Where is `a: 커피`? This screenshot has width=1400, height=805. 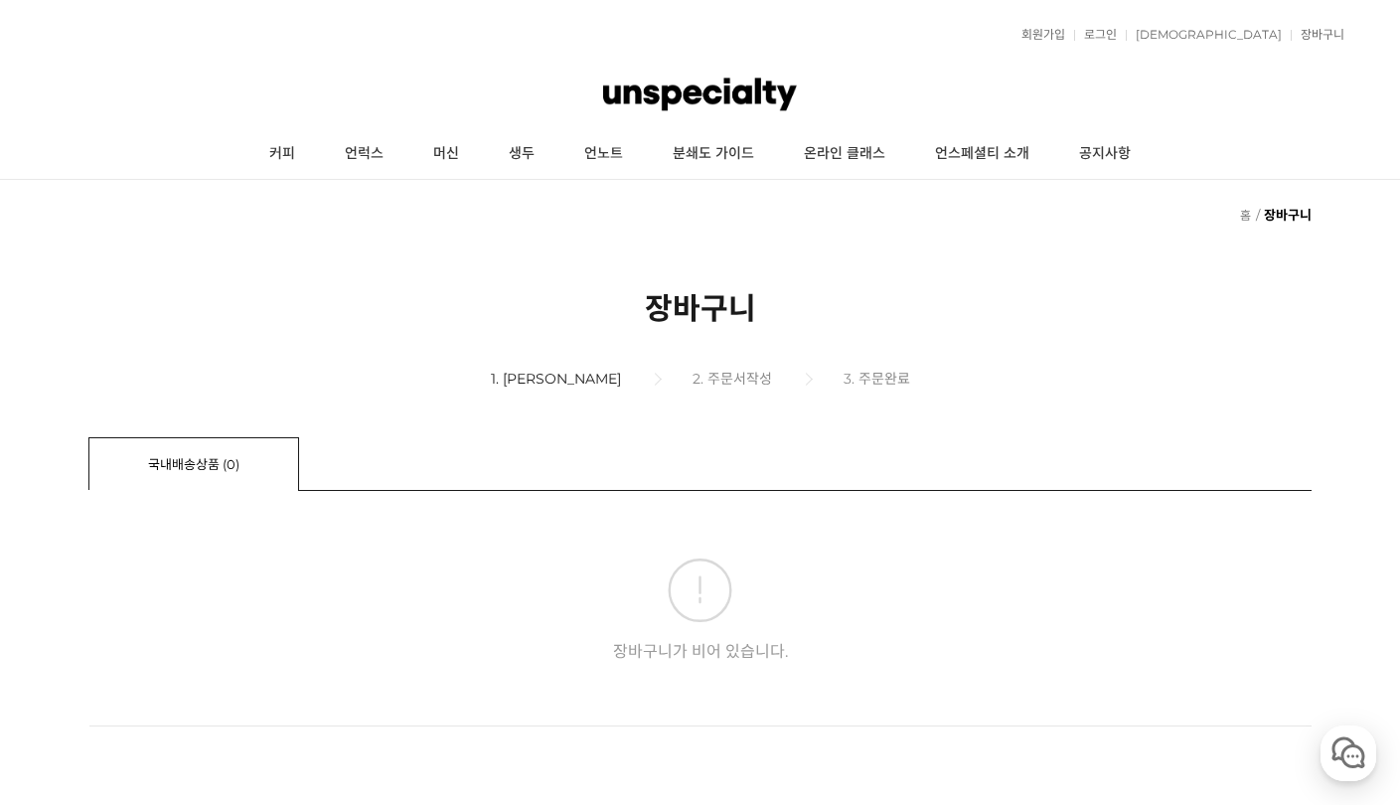 a: 커피 is located at coordinates (282, 154).